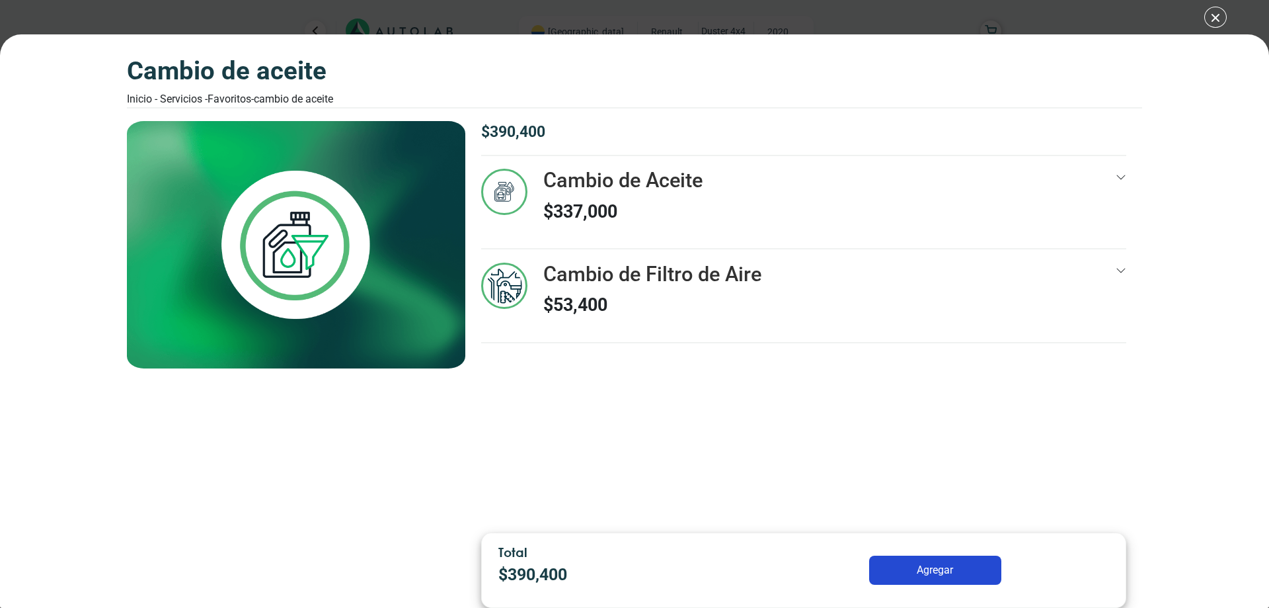  Describe the element at coordinates (653, 305) in the screenshot. I see `p: $ 53,400` at that location.